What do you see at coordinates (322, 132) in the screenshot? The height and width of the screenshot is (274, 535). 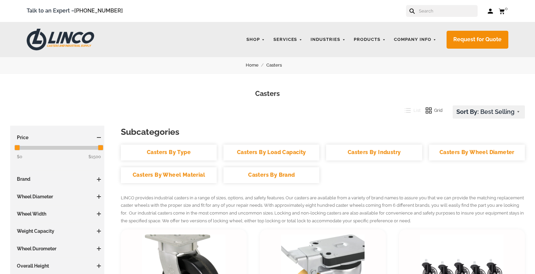 I see `h3: Subcategories` at bounding box center [322, 132].